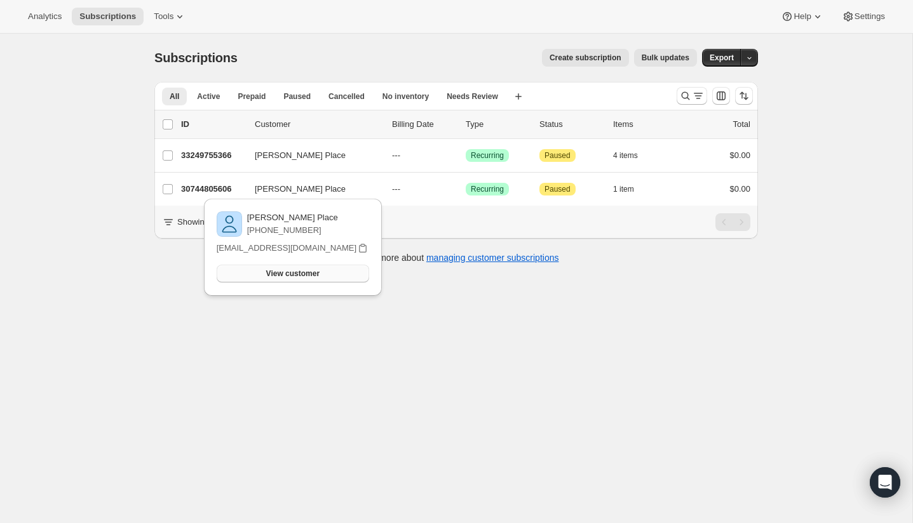  Describe the element at coordinates (585, 58) in the screenshot. I see `button: Create subscription` at that location.